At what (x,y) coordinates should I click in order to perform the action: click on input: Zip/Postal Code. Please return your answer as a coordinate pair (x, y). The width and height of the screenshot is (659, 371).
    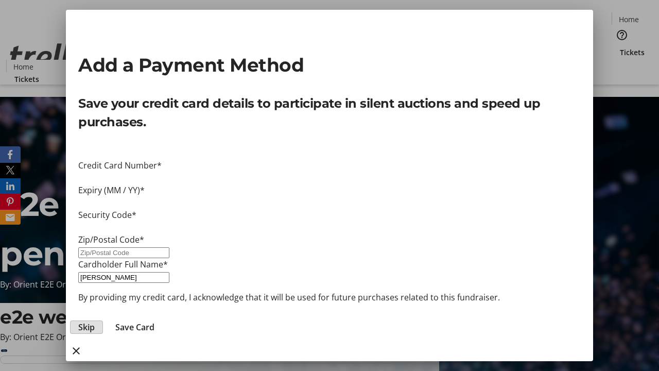
    Looking at the image, I should click on (124, 252).